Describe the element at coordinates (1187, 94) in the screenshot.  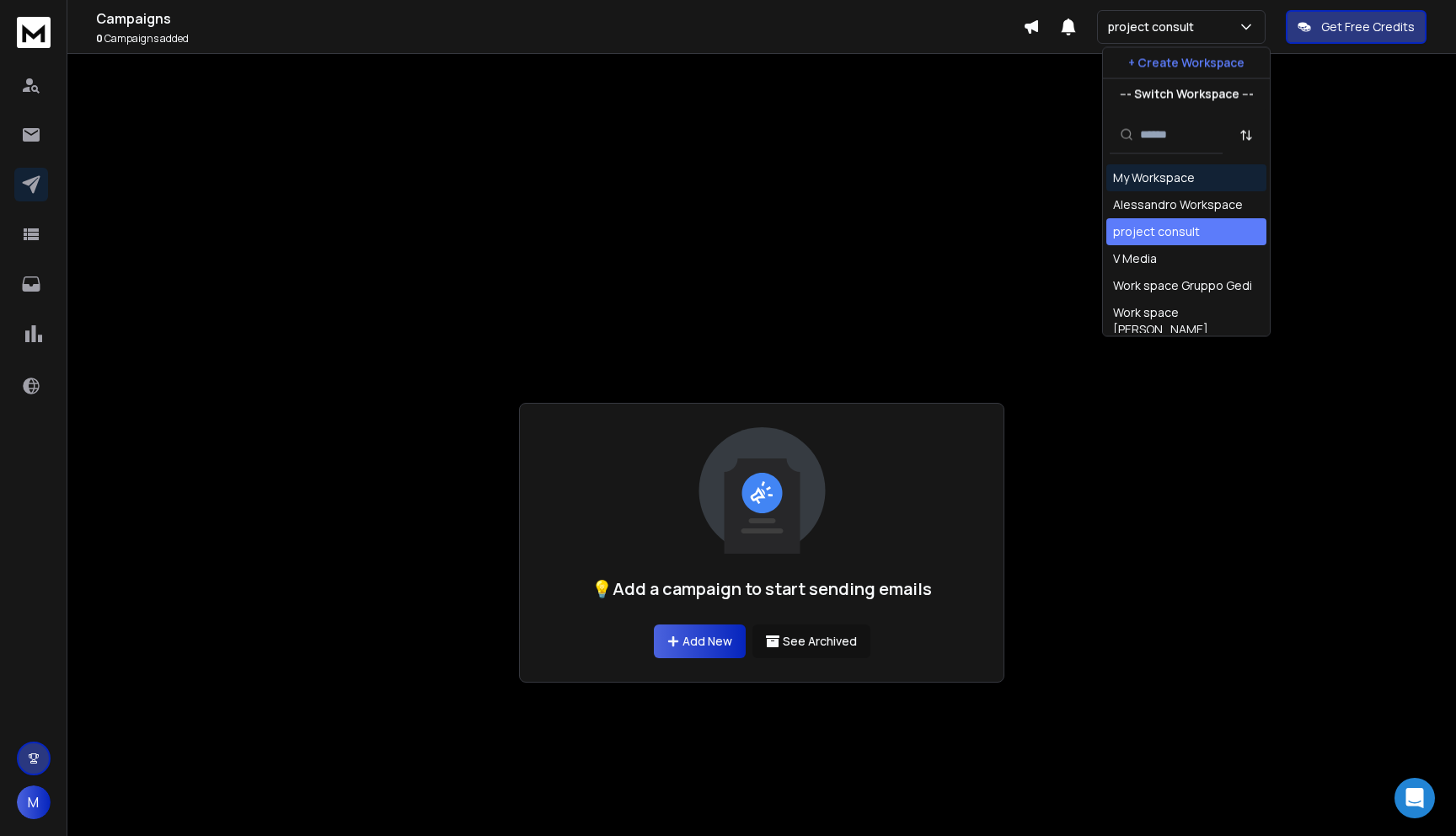
I see `p: --- Switch Workspace ---` at that location.